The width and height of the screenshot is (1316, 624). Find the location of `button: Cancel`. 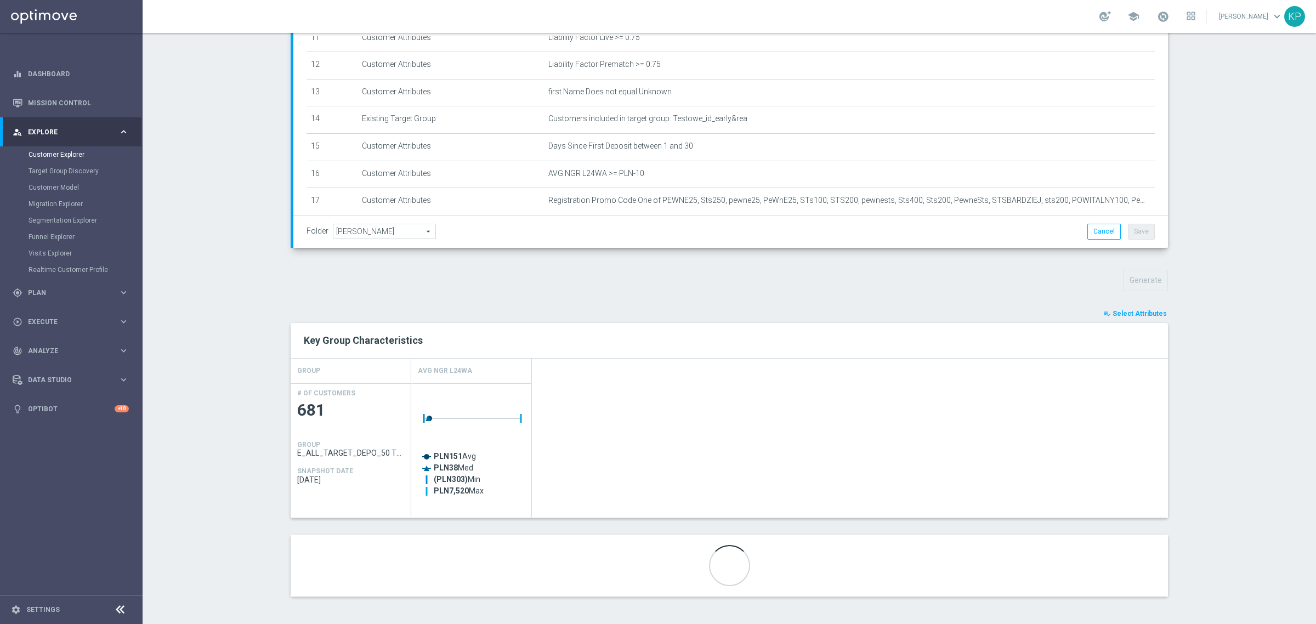

button: Cancel is located at coordinates (1104, 231).